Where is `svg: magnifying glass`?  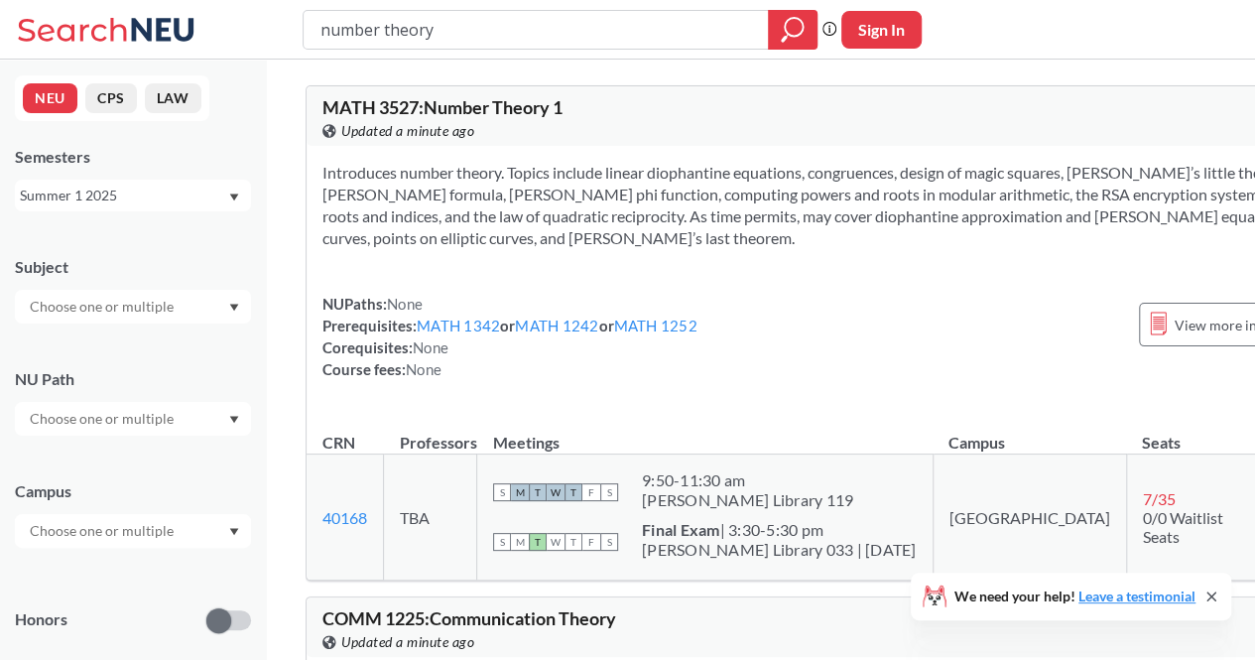 svg: magnifying glass is located at coordinates (793, 30).